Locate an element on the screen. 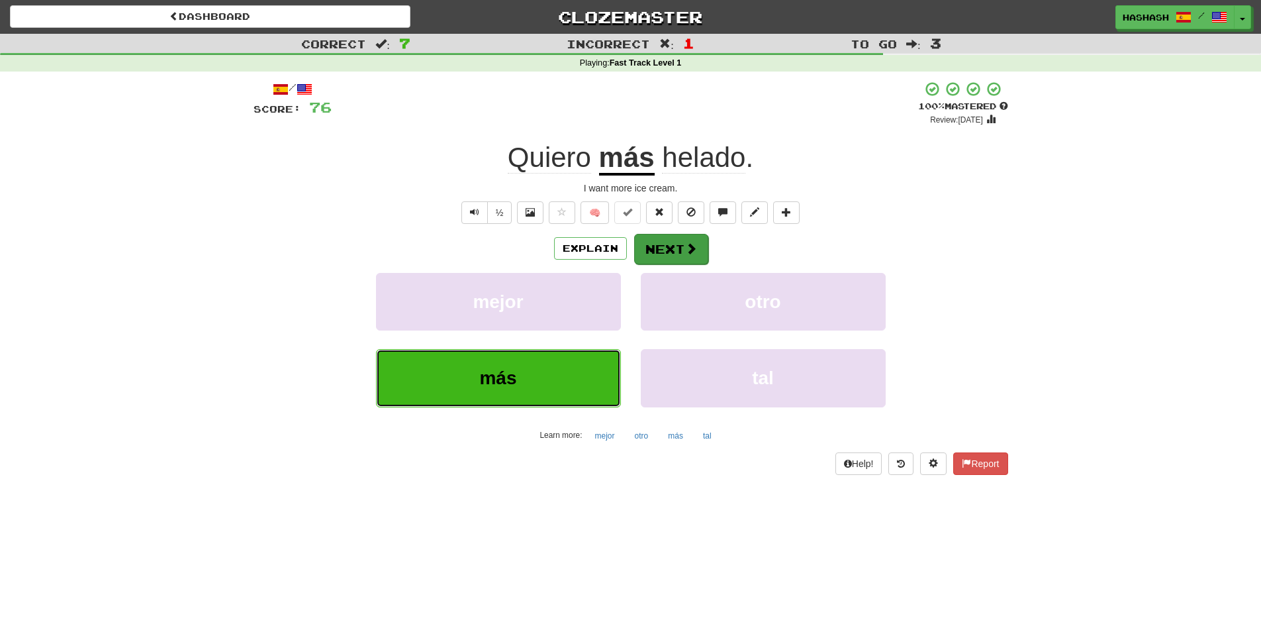 Image resolution: width=1261 pixels, height=634 pixels. div: I want more ice cream. is located at coordinates (631, 188).